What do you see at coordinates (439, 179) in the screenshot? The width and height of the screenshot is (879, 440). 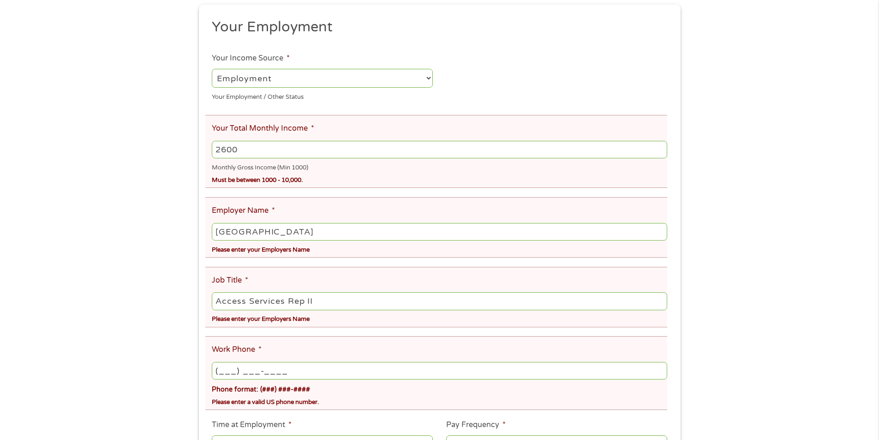 I see `div: Must be between 1000 - 10,000.` at bounding box center [439, 179].